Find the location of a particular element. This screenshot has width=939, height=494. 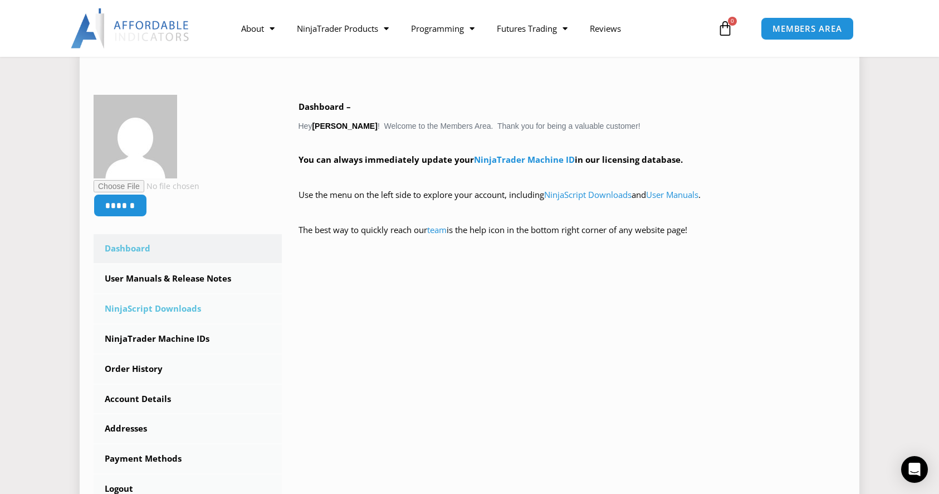

p: The best way to quickly reach our is the help icon in the bottom right corner of any website page! is located at coordinates (572, 238).